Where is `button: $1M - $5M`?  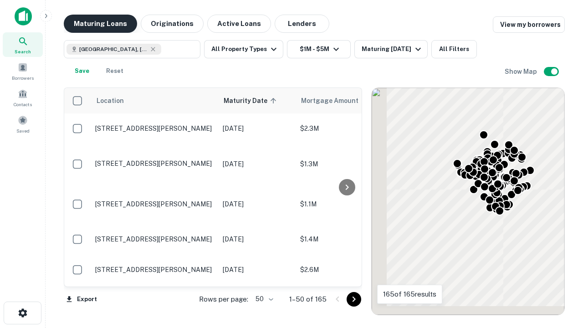
button: $1M - $5M is located at coordinates (319, 49).